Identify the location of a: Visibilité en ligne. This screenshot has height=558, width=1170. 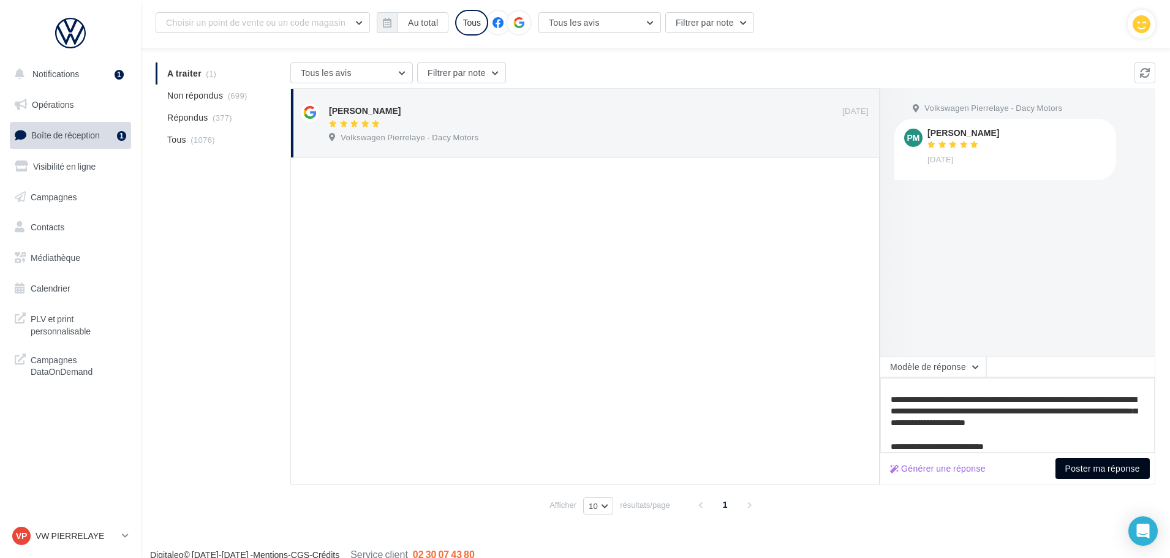
(70, 167).